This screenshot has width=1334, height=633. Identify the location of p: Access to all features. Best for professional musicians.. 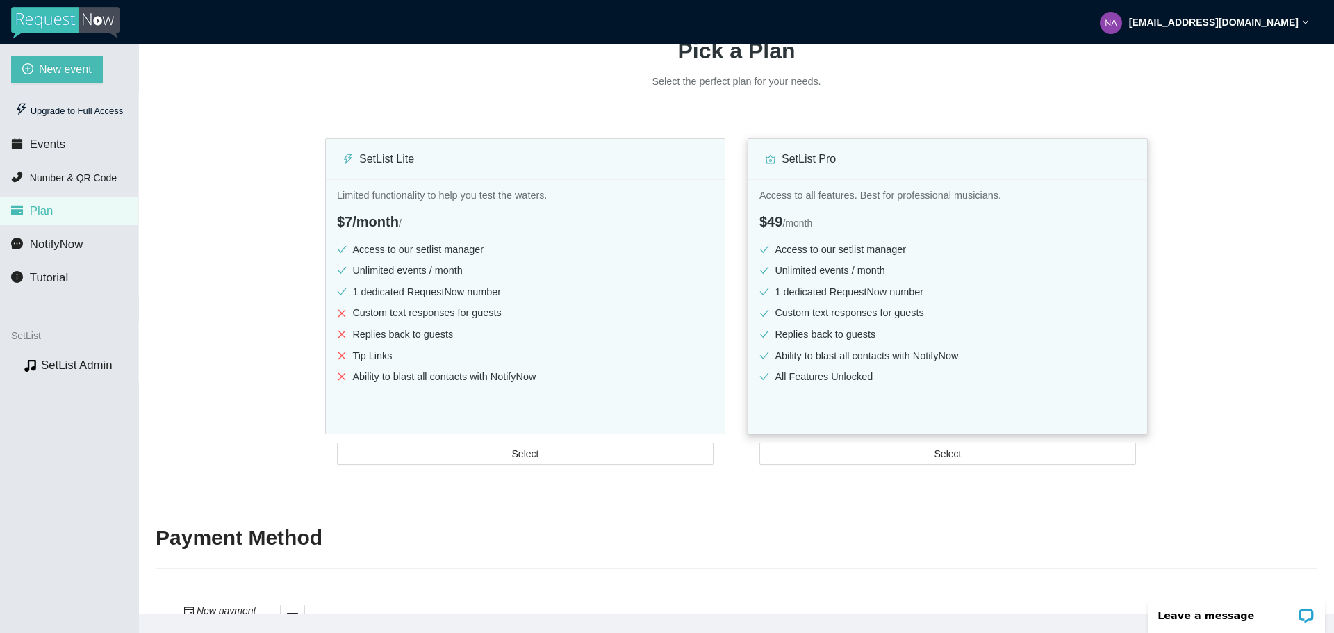
(948, 195).